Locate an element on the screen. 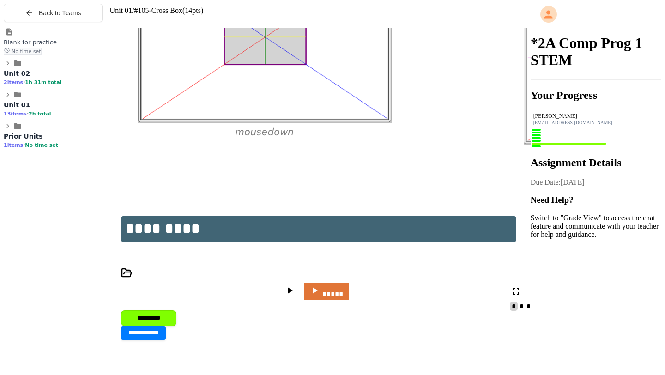 The image size is (665, 375). span: 2h total is located at coordinates (40, 114).